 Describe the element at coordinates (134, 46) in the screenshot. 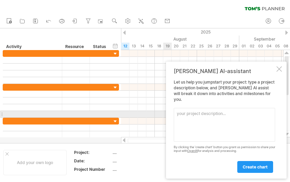

I see `div: Wednesday, 13 August 2025` at that location.